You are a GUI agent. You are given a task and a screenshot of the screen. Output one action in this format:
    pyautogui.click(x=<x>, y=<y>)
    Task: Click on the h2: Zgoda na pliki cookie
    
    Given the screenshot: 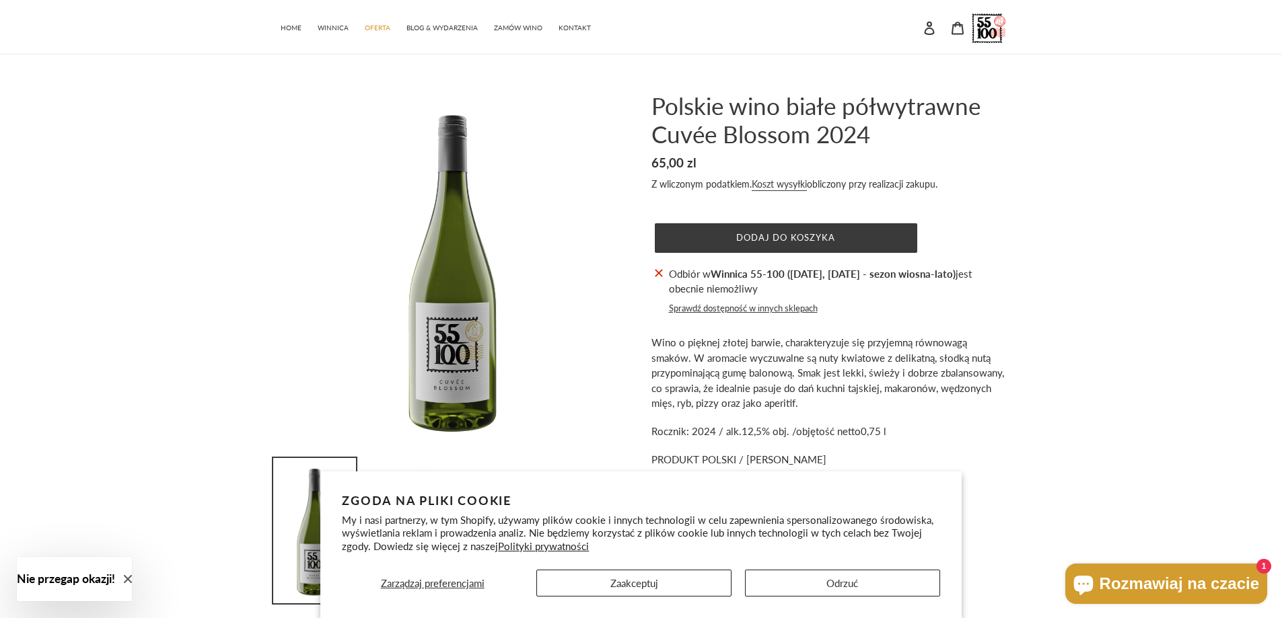 What is the action you would take?
    pyautogui.click(x=641, y=501)
    